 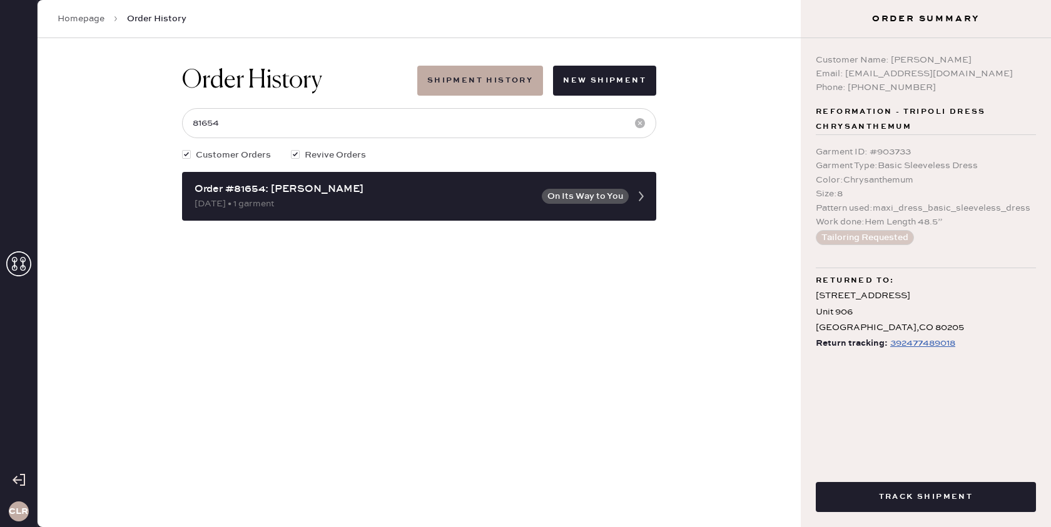 I want to click on span: Return tracking:, so click(x=852, y=344).